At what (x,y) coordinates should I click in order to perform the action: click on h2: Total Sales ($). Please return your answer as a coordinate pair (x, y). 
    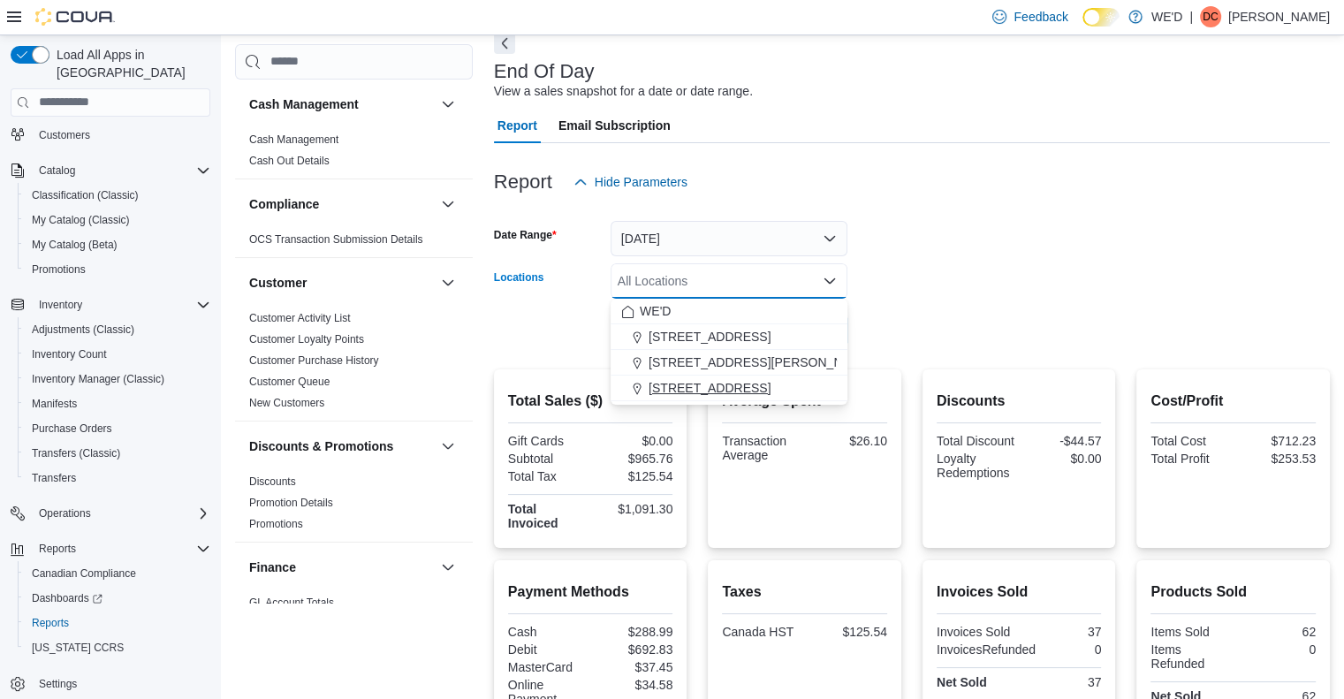
    Looking at the image, I should click on (590, 401).